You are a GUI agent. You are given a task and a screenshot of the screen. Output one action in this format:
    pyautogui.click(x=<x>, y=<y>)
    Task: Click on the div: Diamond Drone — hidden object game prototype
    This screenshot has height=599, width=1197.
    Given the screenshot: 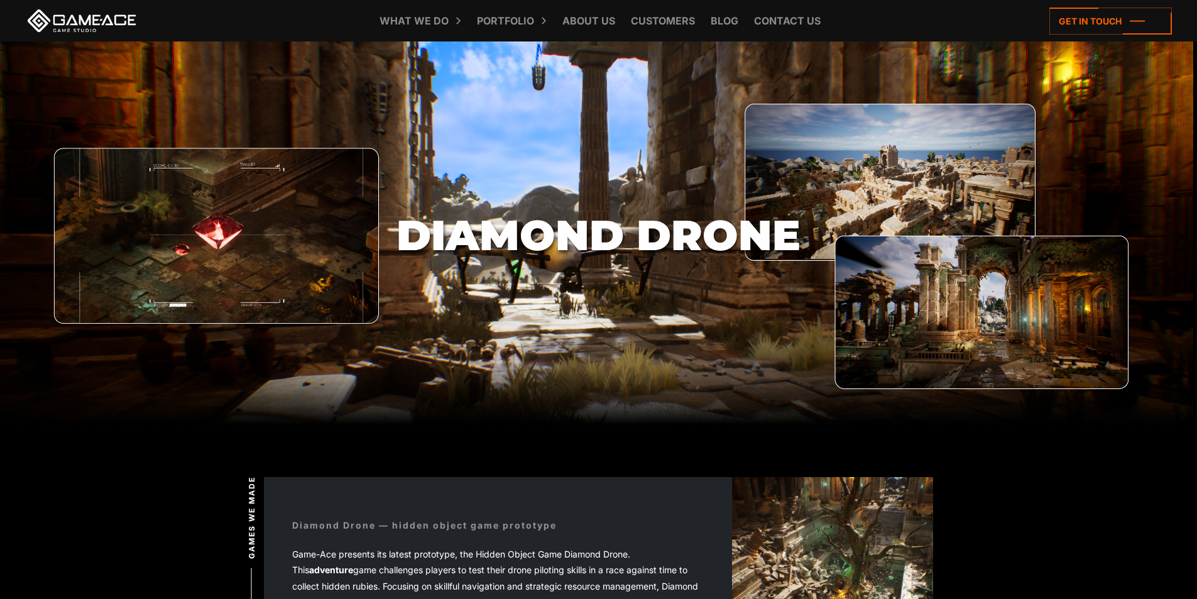 What is the action you would take?
    pyautogui.click(x=424, y=525)
    